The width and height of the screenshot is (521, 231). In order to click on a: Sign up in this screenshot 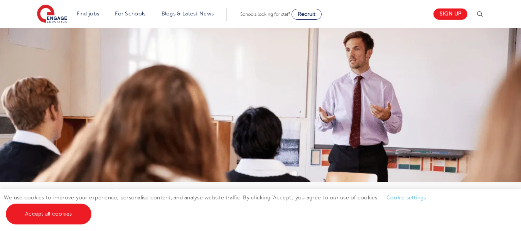, I will do `click(451, 14)`.